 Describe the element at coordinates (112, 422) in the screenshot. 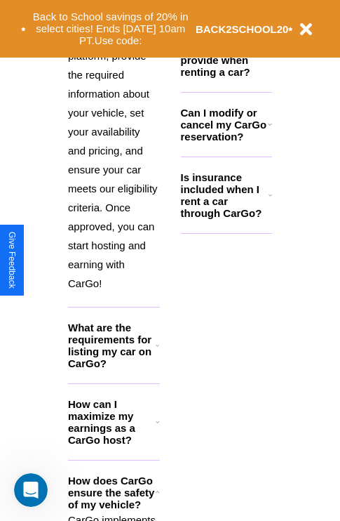

I see `h3: How can I maximize my earnings as a CarGo host?` at that location.